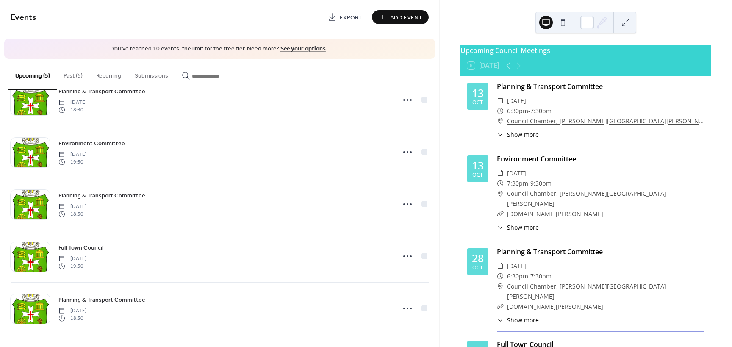 This screenshot has width=732, height=347. Describe the element at coordinates (151, 74) in the screenshot. I see `button: Submissions` at that location.